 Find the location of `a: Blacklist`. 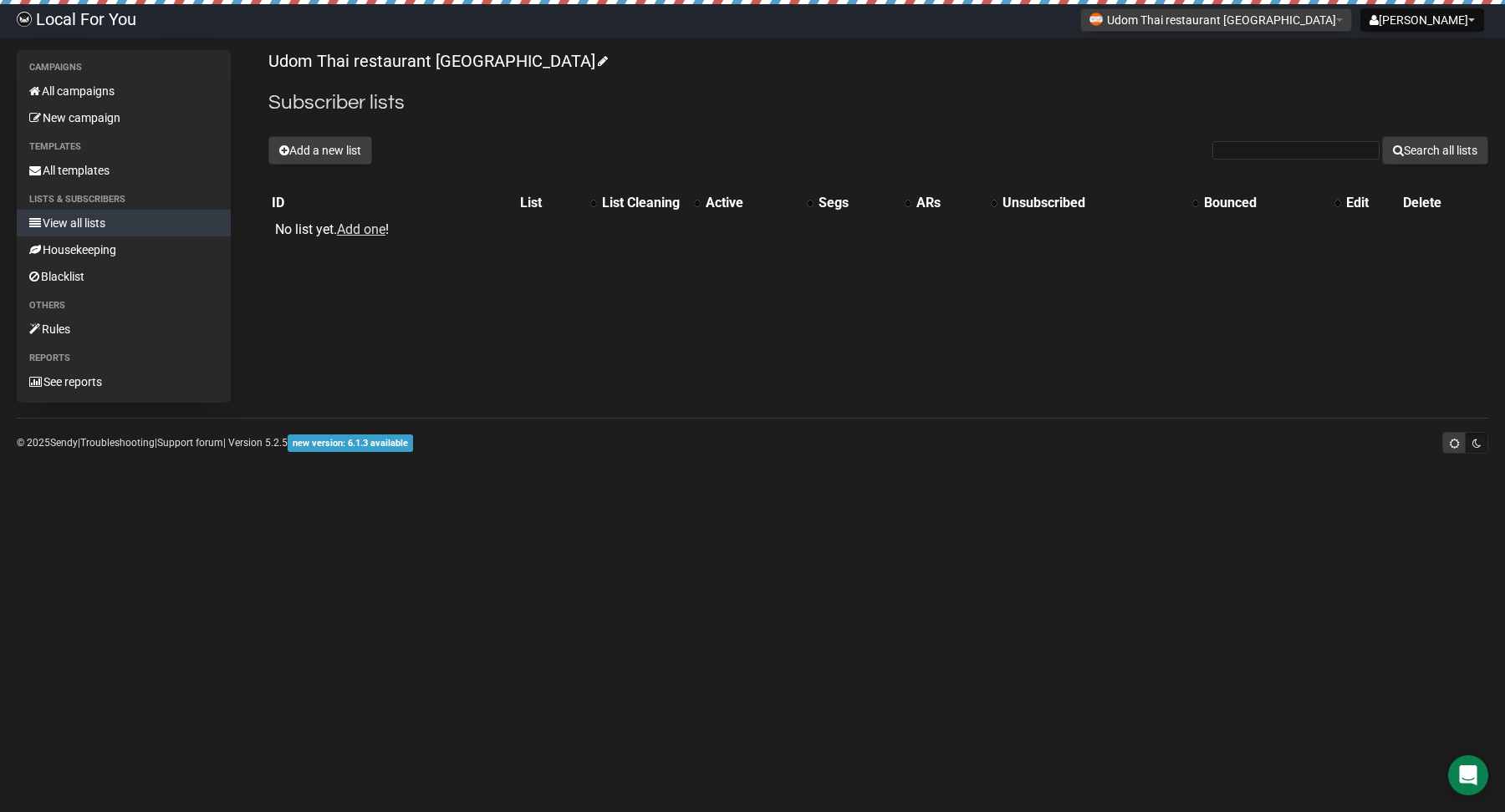

a: Blacklist is located at coordinates (123, 276).